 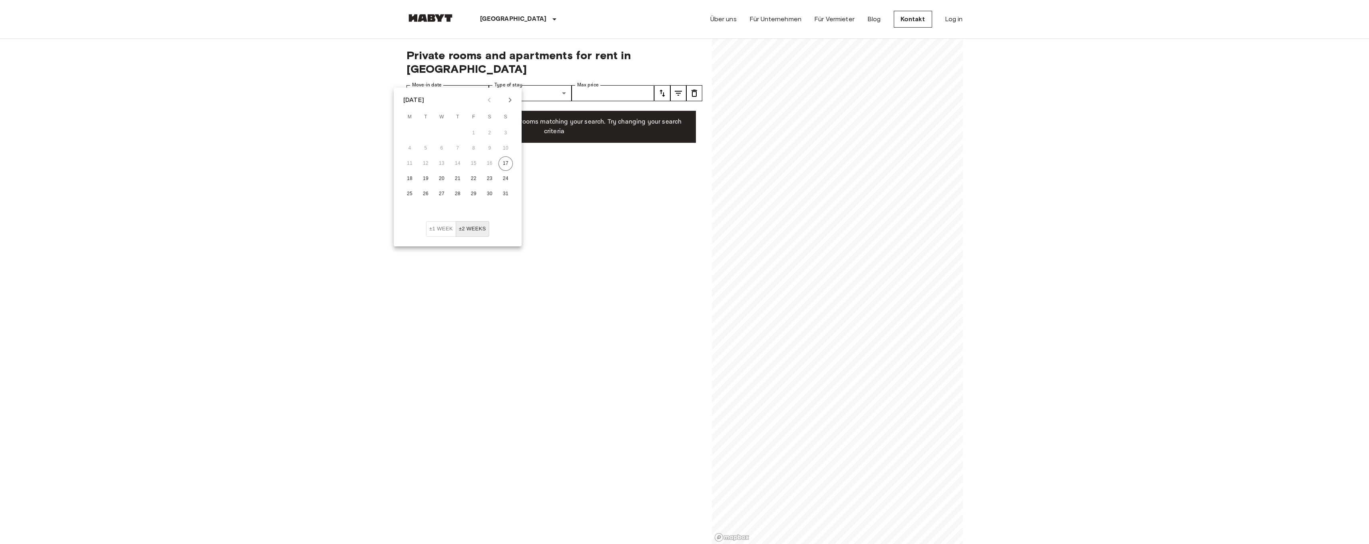 What do you see at coordinates (430, 18) in the screenshot?
I see `img: Habyt` at bounding box center [430, 18].